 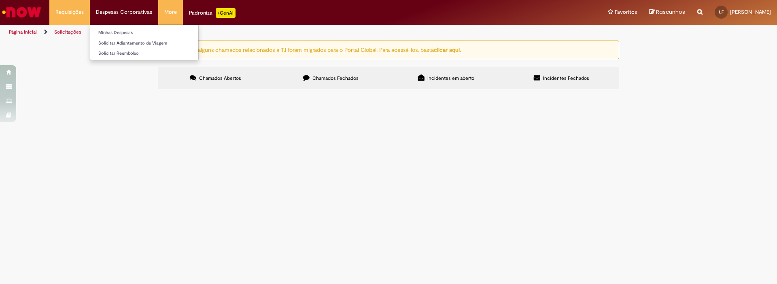 What do you see at coordinates (124, 12) in the screenshot?
I see `span: Despesas Corporativas` at bounding box center [124, 12].